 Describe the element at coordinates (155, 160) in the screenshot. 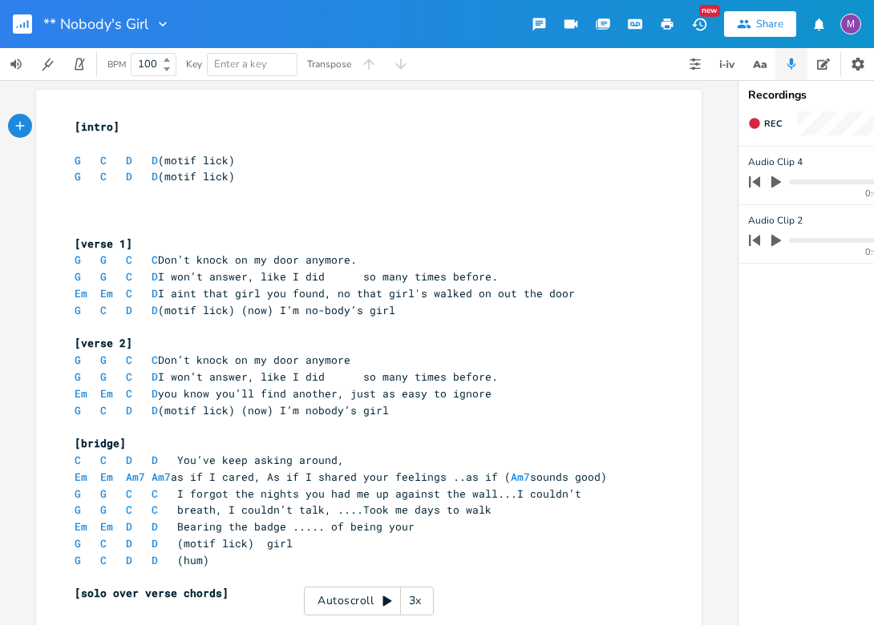

I see `span: (motif lick)` at that location.